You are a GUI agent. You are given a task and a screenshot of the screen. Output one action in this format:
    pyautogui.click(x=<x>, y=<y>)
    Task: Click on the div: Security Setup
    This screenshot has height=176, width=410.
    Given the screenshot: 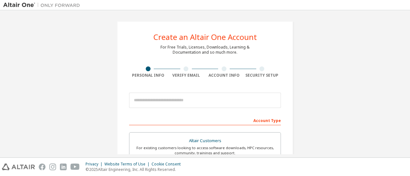 What is the action you would take?
    pyautogui.click(x=262, y=76)
    